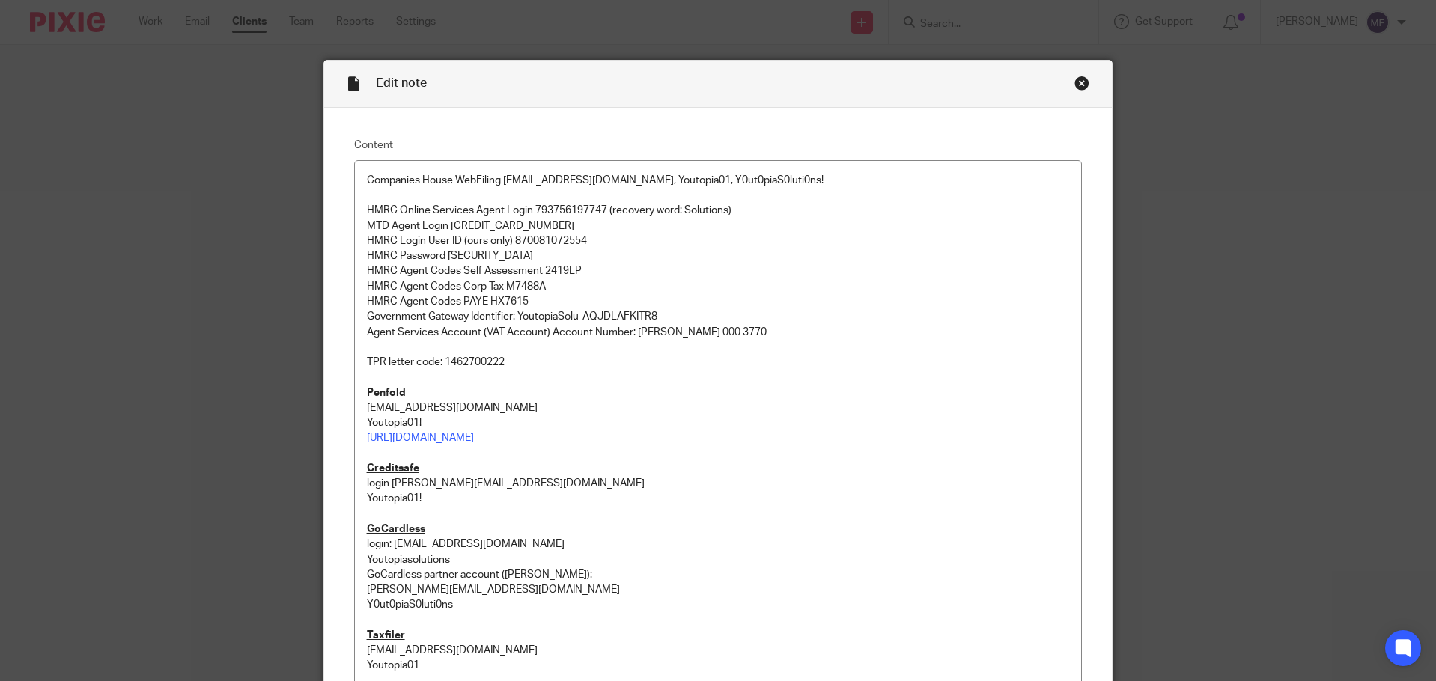  I want to click on p: Y0ut0piaS0luti0ns, so click(718, 605).